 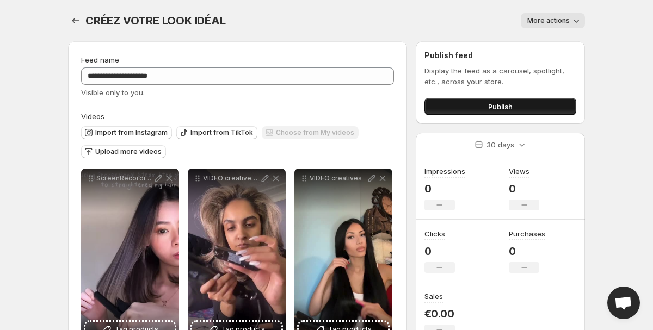 What do you see at coordinates (113, 93) in the screenshot?
I see `span: Visible only to you.` at bounding box center [113, 93].